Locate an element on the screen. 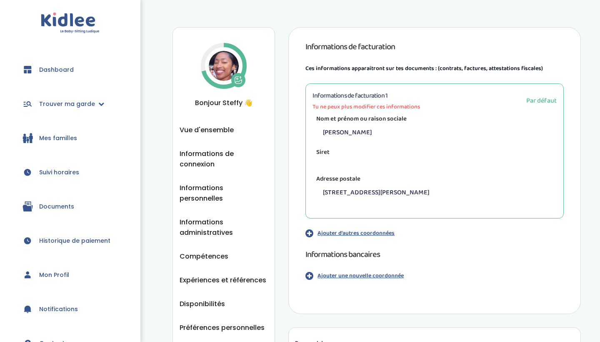  button: Compétences is located at coordinates (204, 256).